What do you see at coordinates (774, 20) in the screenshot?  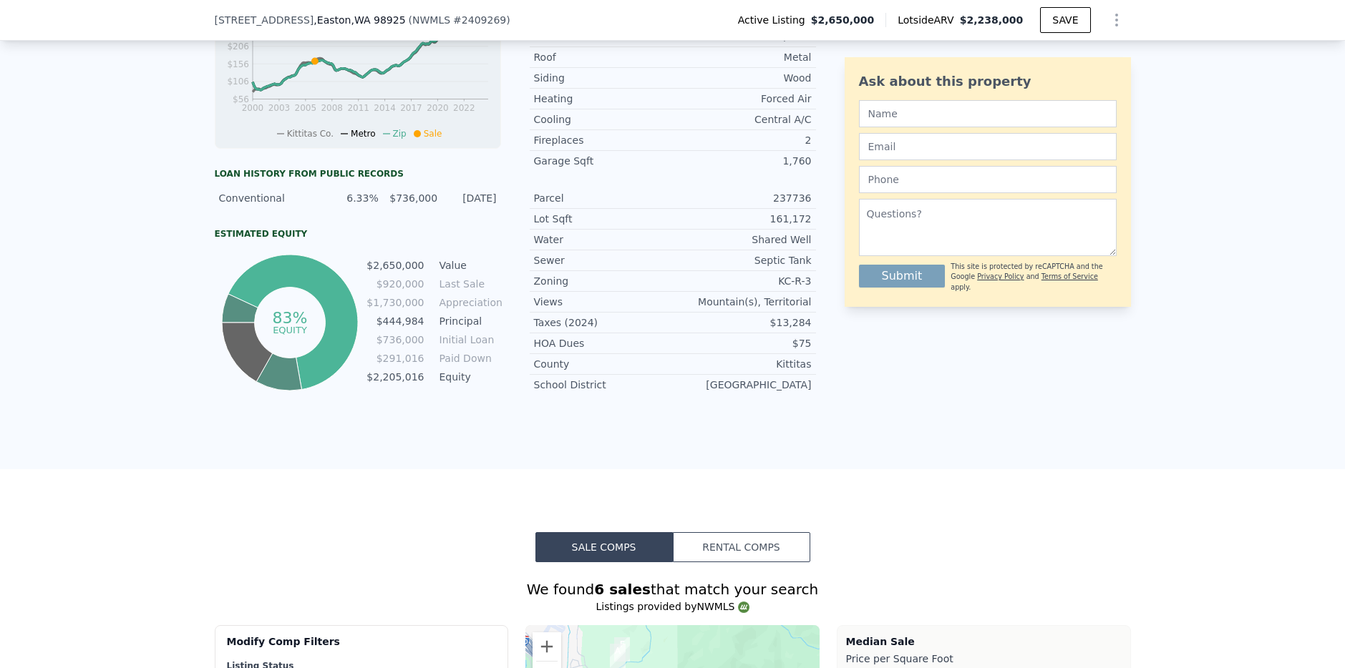 I see `span: Active Listing` at bounding box center [774, 20].